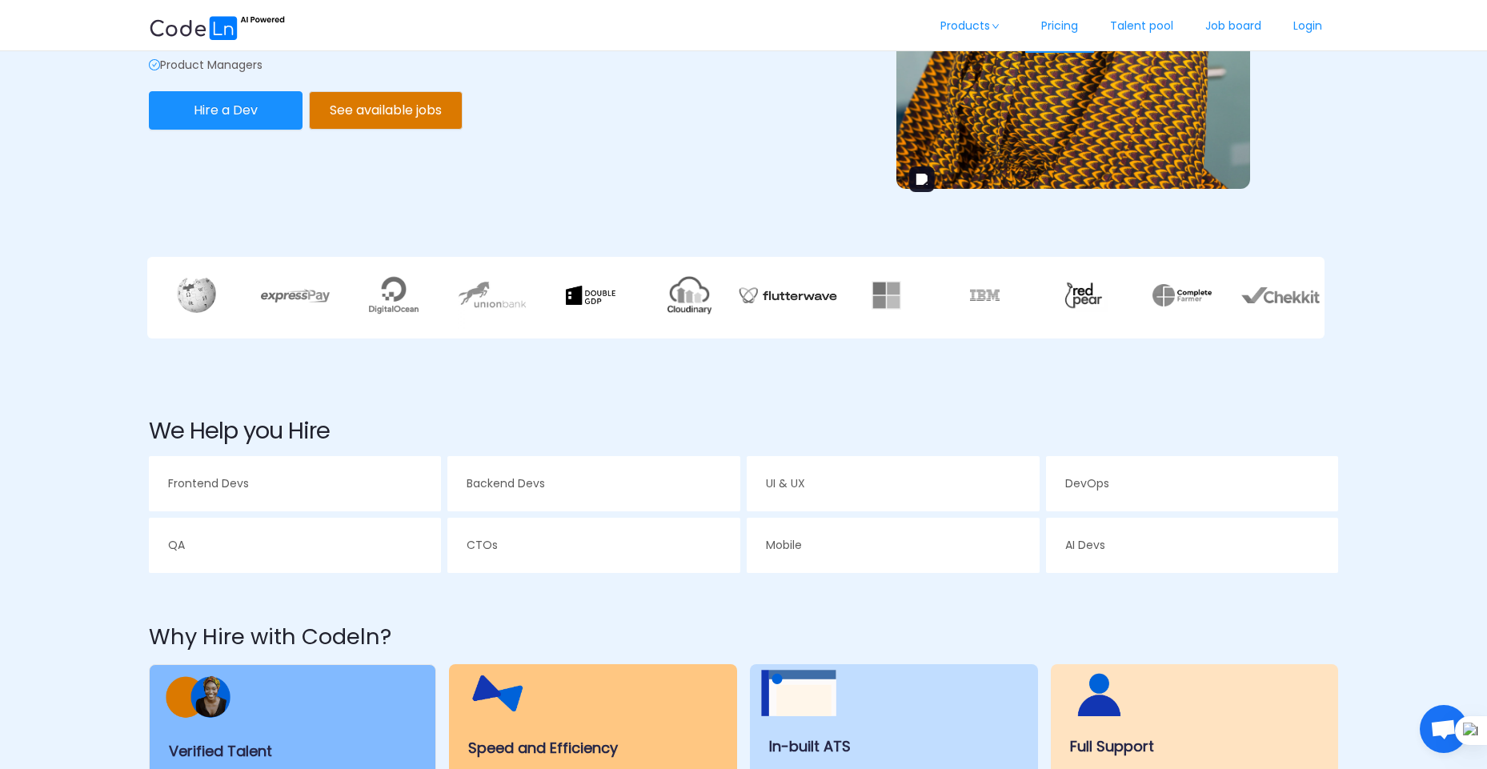 This screenshot has height=769, width=1487. Describe the element at coordinates (893, 545) in the screenshot. I see `a: Mobile` at that location.